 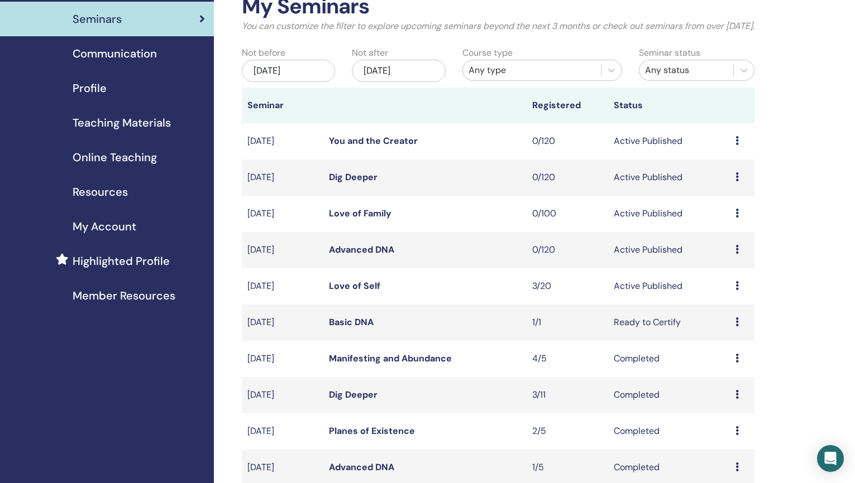 What do you see at coordinates (531, 70) in the screenshot?
I see `div: Any type` at bounding box center [531, 70].